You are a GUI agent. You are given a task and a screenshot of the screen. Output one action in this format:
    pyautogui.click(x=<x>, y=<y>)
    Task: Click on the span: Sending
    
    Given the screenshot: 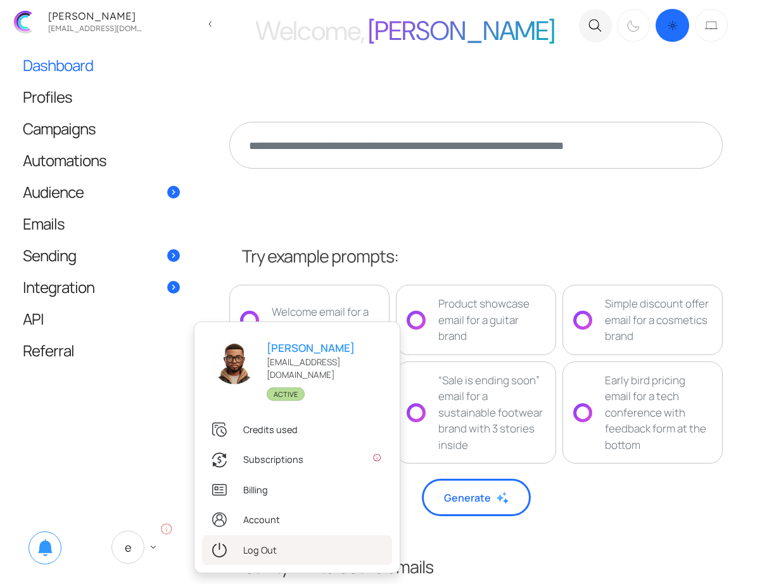 What is the action you would take?
    pyautogui.click(x=49, y=255)
    